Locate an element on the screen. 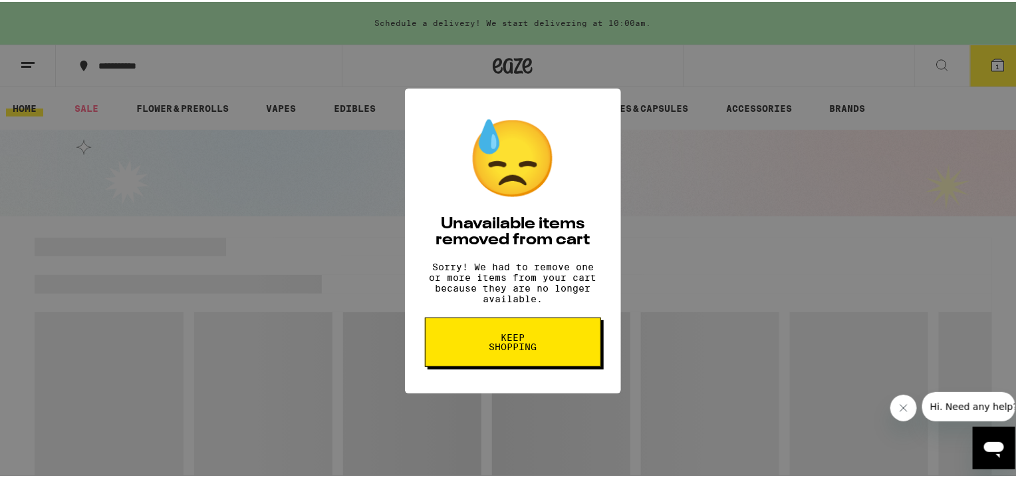 The width and height of the screenshot is (1016, 478). h2: Unavailable items removed from cart is located at coordinates (513, 230).